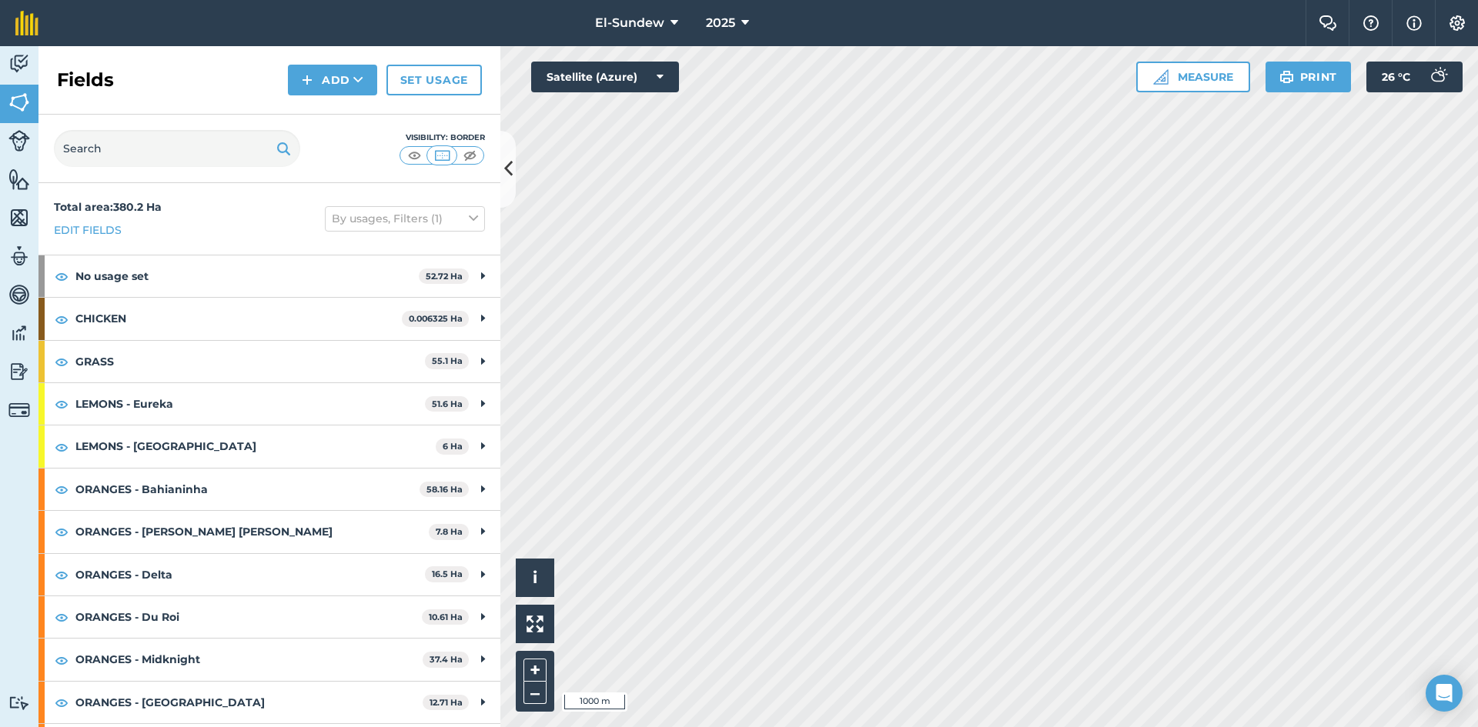 The height and width of the screenshot is (727, 1478). What do you see at coordinates (447, 404) in the screenshot?
I see `strong: 51.6 Ha` at bounding box center [447, 404].